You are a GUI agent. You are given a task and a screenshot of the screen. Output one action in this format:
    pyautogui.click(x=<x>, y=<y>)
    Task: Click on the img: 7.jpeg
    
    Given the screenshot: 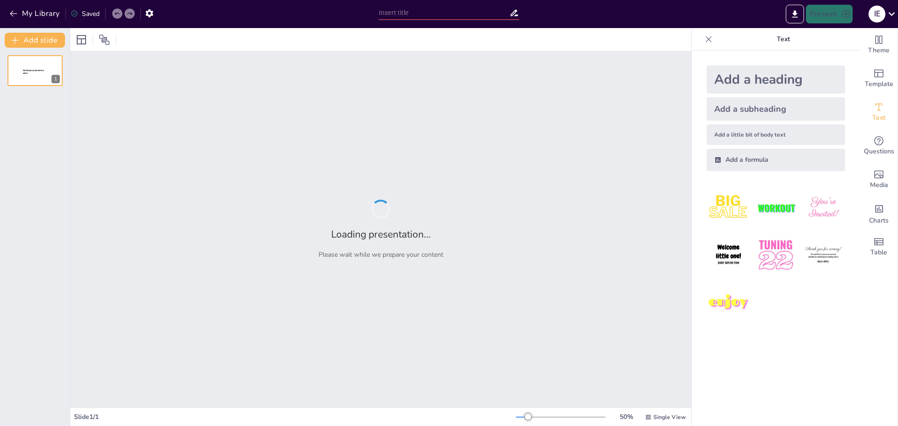 What is the action you would take?
    pyautogui.click(x=728, y=303)
    